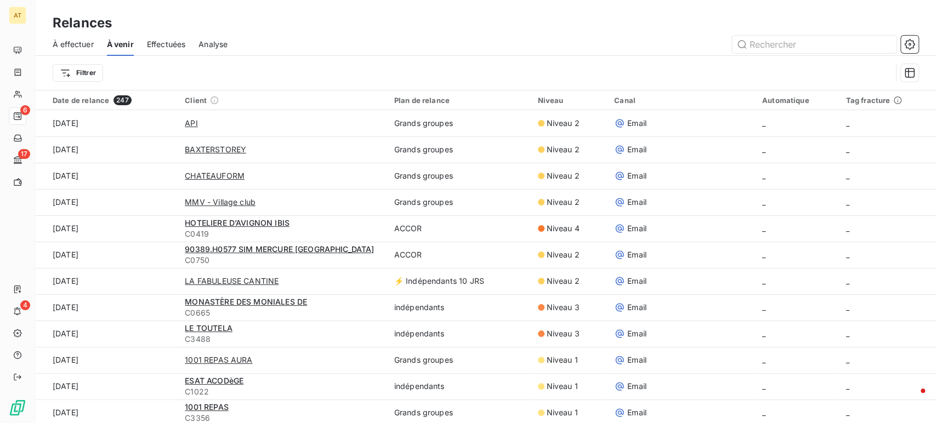 The image size is (936, 423). I want to click on span: MONASTÈRE DES MONIALES DE, so click(246, 302).